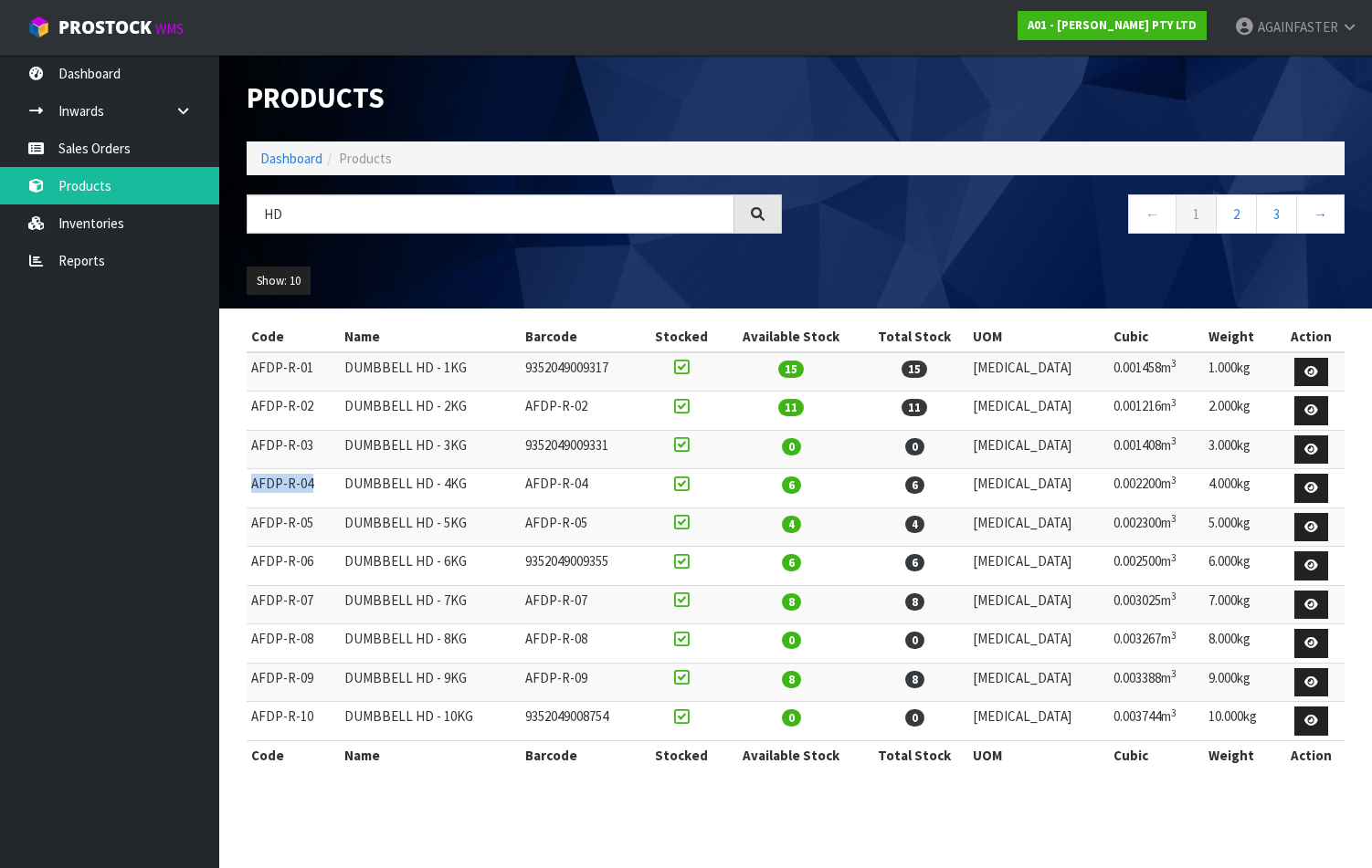 Image resolution: width=1372 pixels, height=868 pixels. I want to click on td: AFDP-R-10, so click(293, 722).